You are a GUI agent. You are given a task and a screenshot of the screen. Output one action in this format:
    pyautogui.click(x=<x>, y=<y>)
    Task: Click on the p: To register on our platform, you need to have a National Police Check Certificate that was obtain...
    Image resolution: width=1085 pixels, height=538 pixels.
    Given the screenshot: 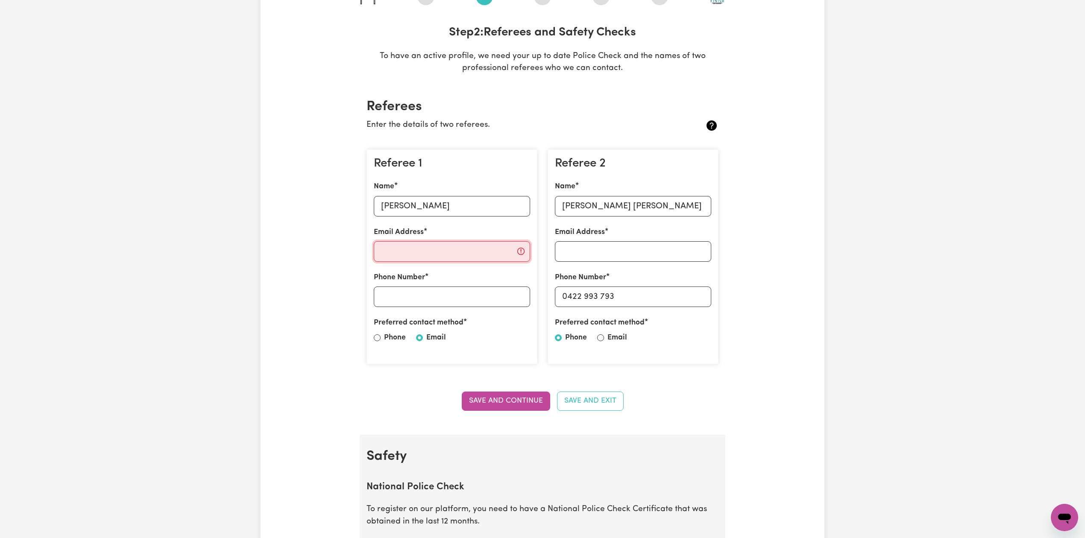 What is the action you would take?
    pyautogui.click(x=543, y=516)
    